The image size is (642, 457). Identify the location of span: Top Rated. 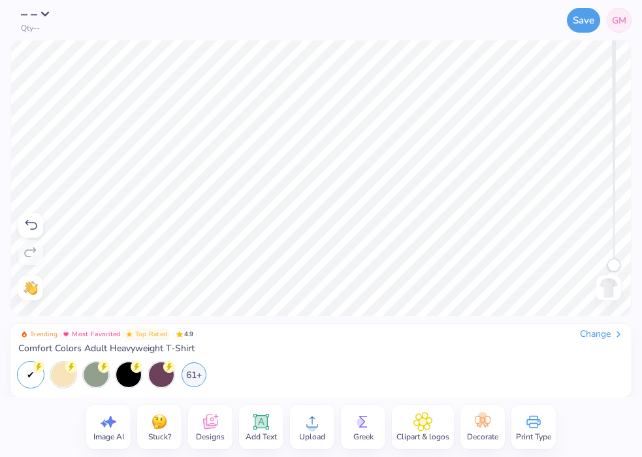
(152, 334).